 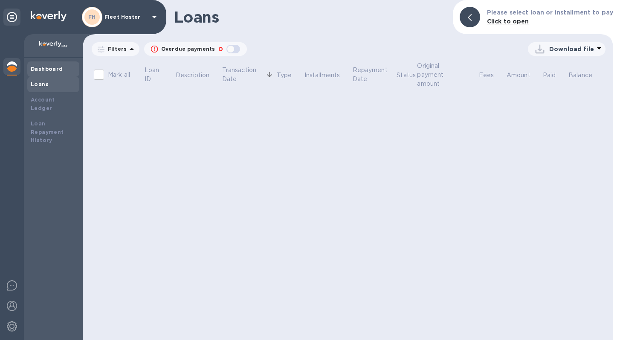 What do you see at coordinates (40, 84) in the screenshot?
I see `b: Loans` at bounding box center [40, 84].